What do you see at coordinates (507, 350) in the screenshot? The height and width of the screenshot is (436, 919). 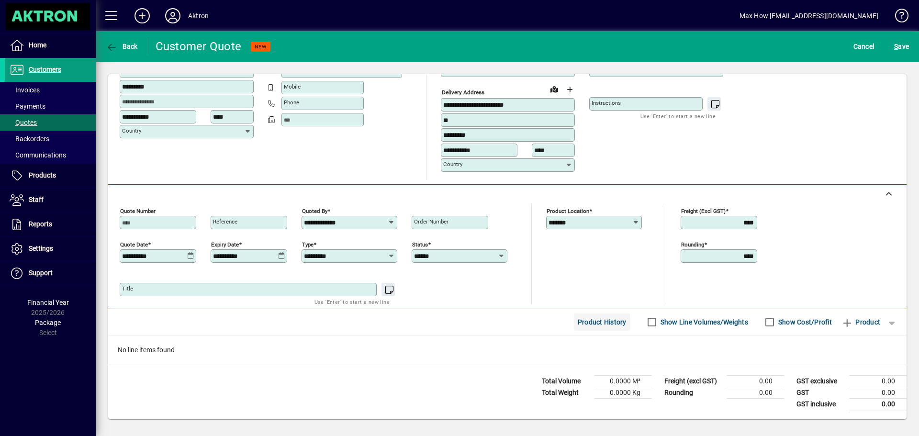 I see `div: No line items found` at bounding box center [507, 350].